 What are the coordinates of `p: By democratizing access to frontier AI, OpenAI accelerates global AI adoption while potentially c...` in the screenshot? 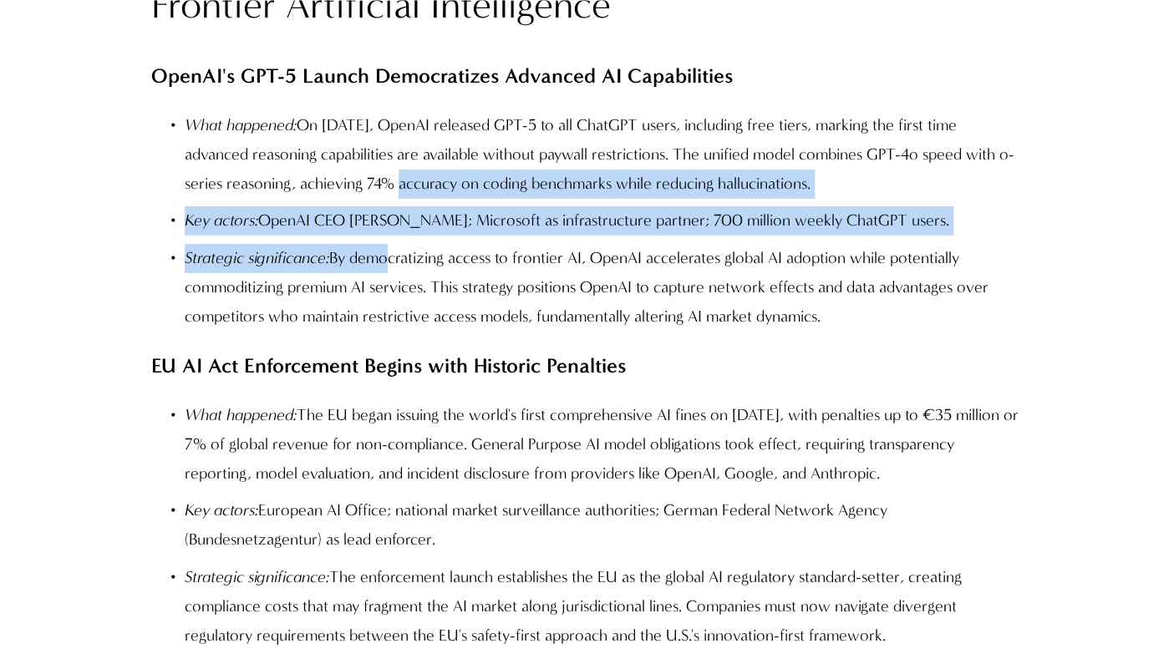 It's located at (603, 287).